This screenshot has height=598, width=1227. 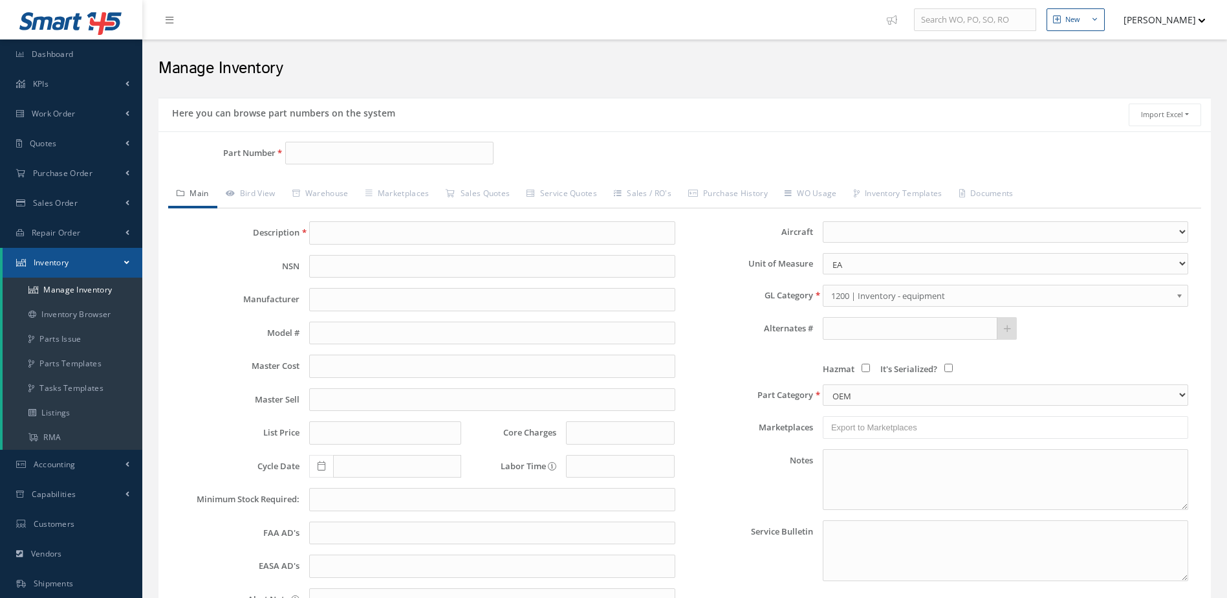 I want to click on label: Core Charges, so click(x=514, y=432).